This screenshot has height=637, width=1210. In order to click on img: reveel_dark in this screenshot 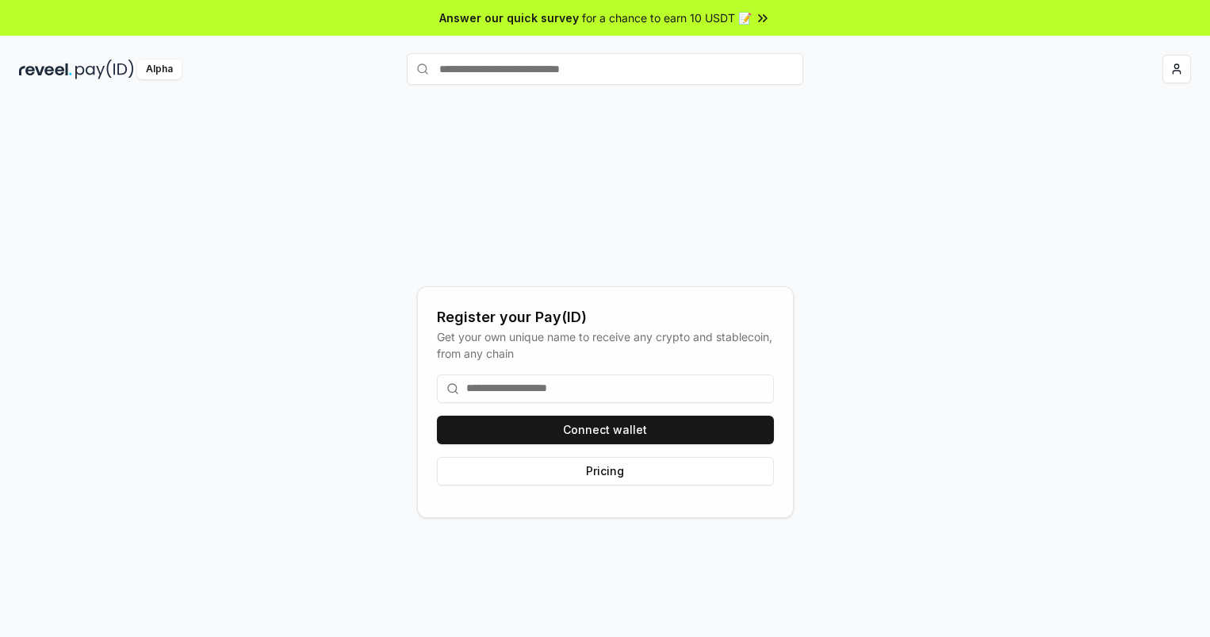, I will do `click(45, 69)`.